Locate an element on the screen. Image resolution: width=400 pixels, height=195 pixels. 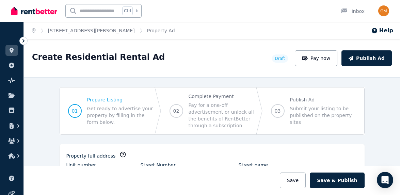
label: Street name is located at coordinates (253, 165).